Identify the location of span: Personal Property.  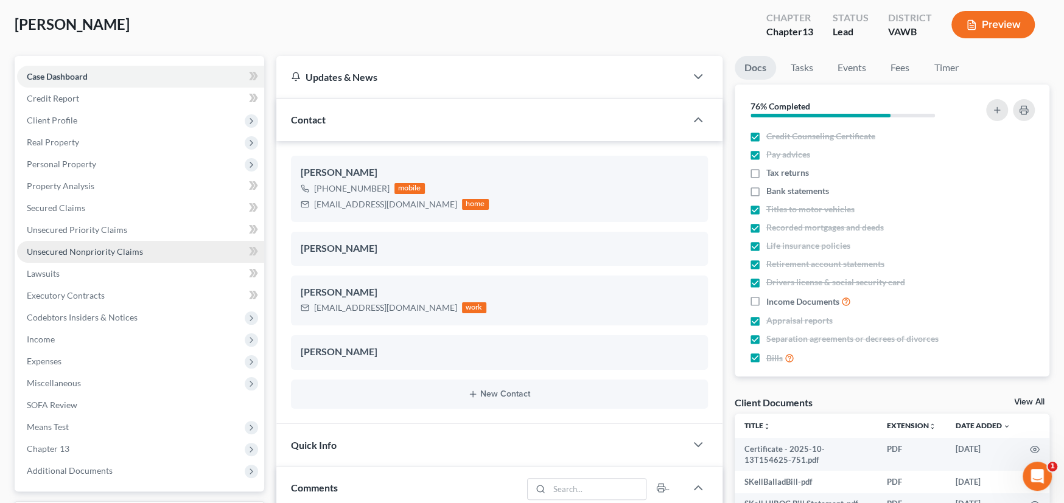
(61, 164).